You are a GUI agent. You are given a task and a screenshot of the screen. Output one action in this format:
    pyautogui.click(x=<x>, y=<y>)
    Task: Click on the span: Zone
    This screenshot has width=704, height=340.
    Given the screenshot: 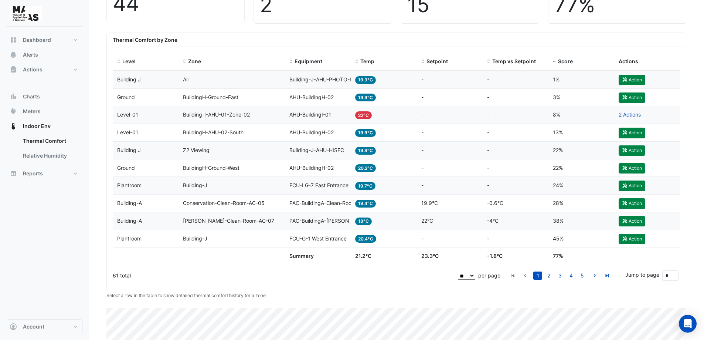 What is the action you would take?
    pyautogui.click(x=194, y=61)
    